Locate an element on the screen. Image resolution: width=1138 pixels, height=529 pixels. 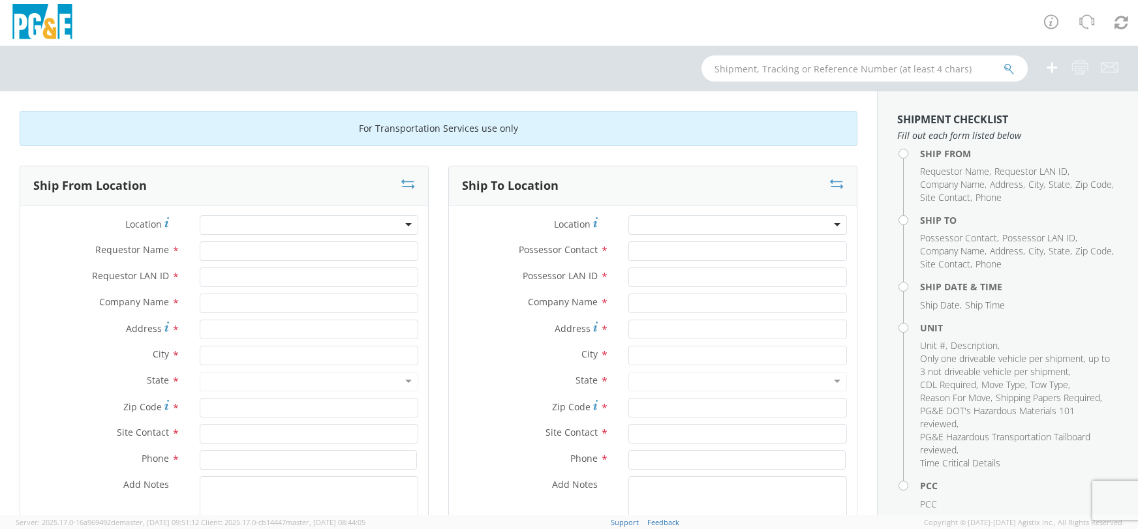
h4: Ship To is located at coordinates (1019, 220).